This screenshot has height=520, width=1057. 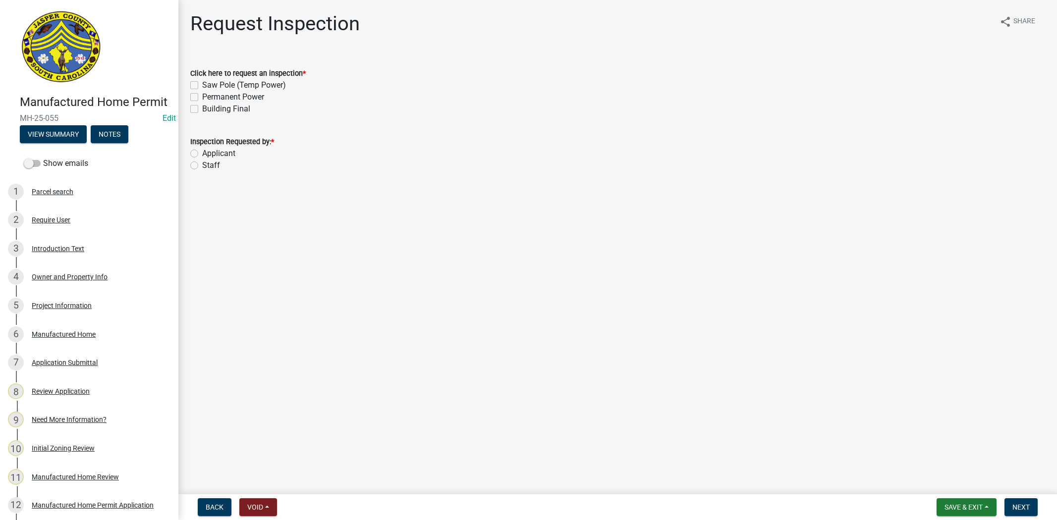 What do you see at coordinates (1021, 508) in the screenshot?
I see `button: Next` at bounding box center [1021, 508].